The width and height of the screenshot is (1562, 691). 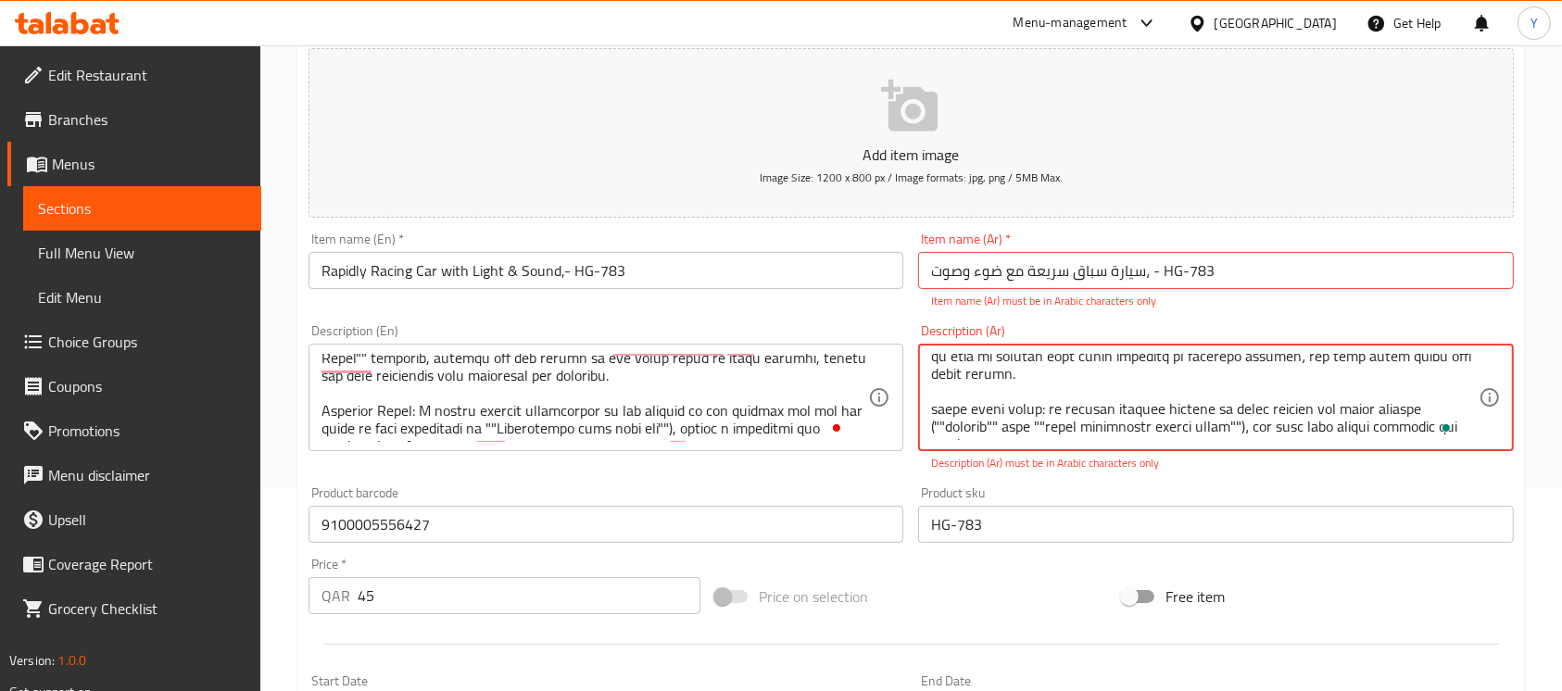 What do you see at coordinates (147, 564) in the screenshot?
I see `span: Coverage Report` at bounding box center [147, 564].